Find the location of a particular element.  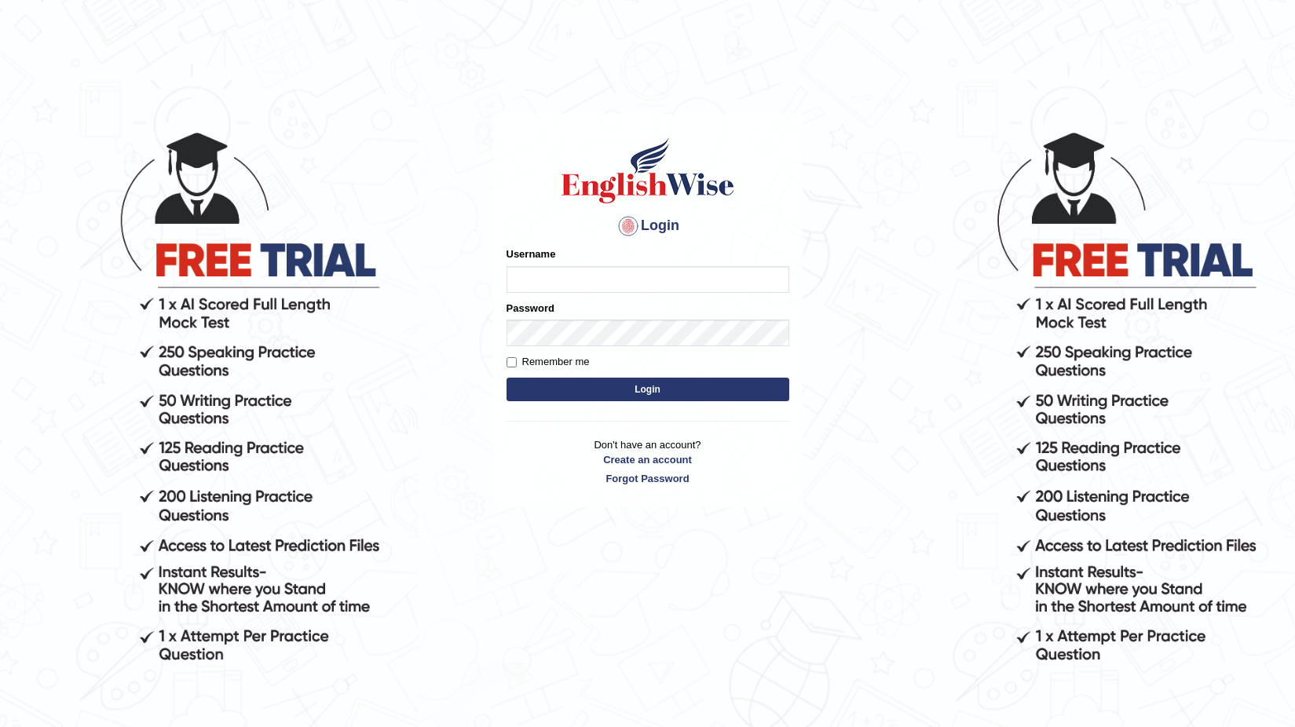

input: Remember me is located at coordinates (511, 362).